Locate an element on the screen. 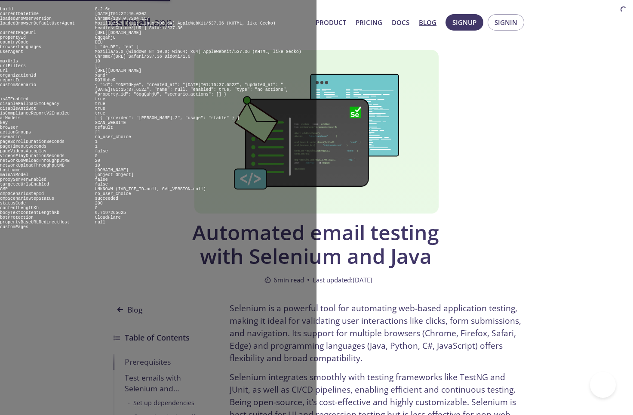  pre: 20 is located at coordinates (98, 161).